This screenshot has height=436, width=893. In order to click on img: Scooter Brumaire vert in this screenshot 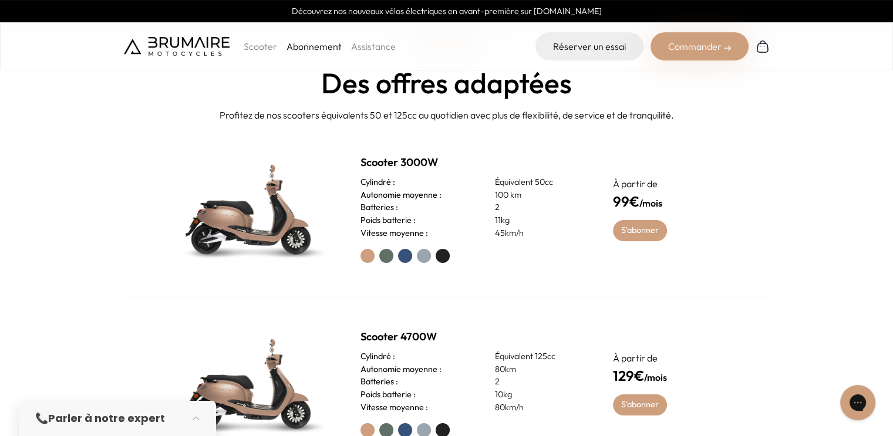, I will do `click(251, 209)`.